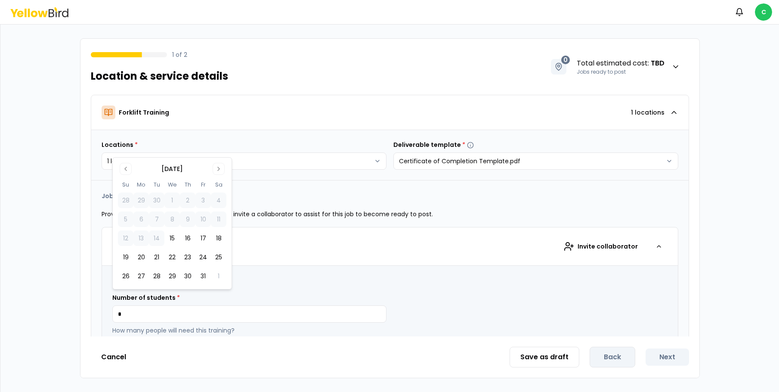 The image size is (779, 392). I want to click on h1: Location & service details, so click(159, 76).